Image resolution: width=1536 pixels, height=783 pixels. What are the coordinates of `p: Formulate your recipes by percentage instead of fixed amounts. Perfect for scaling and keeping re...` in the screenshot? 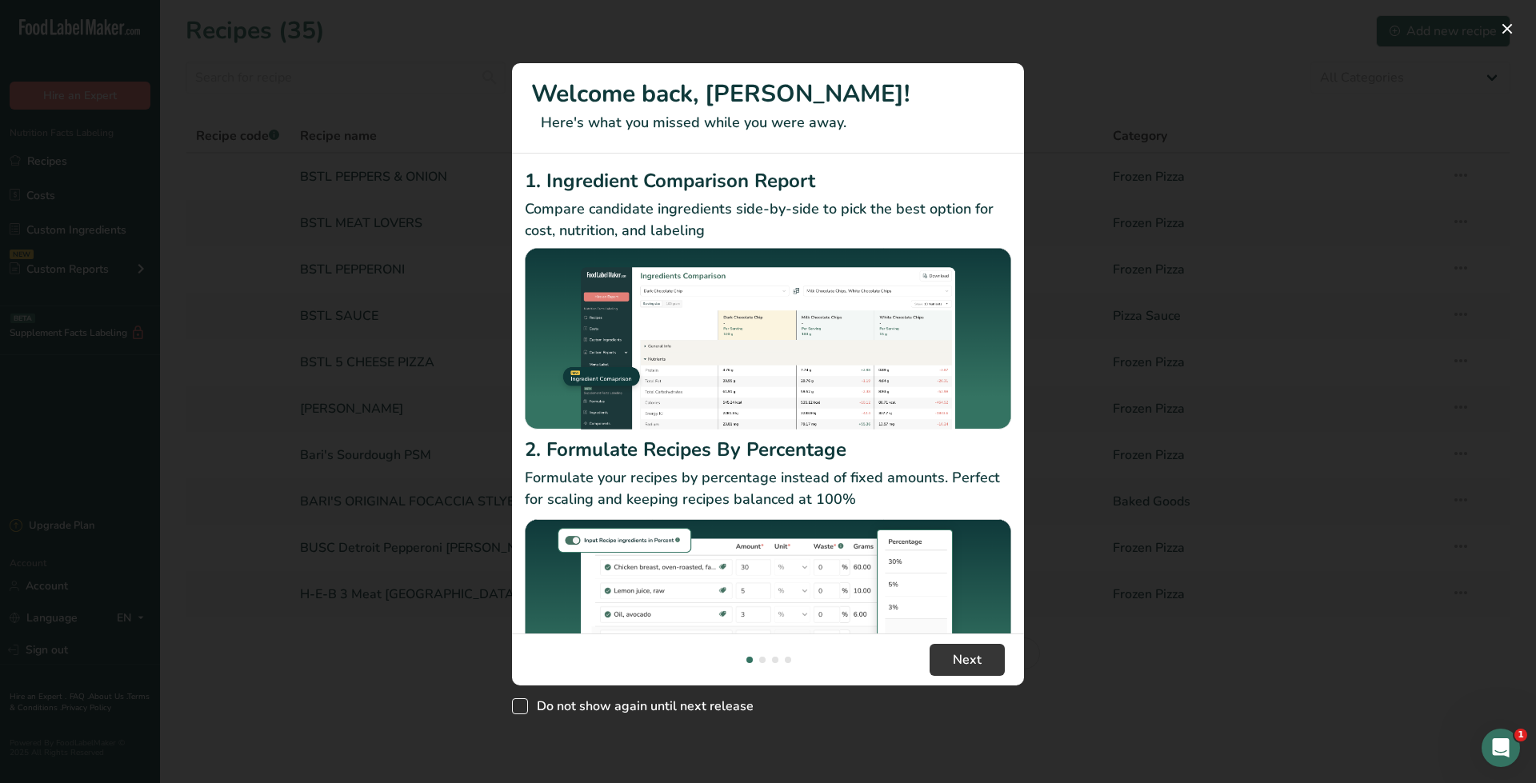 It's located at (768, 489).